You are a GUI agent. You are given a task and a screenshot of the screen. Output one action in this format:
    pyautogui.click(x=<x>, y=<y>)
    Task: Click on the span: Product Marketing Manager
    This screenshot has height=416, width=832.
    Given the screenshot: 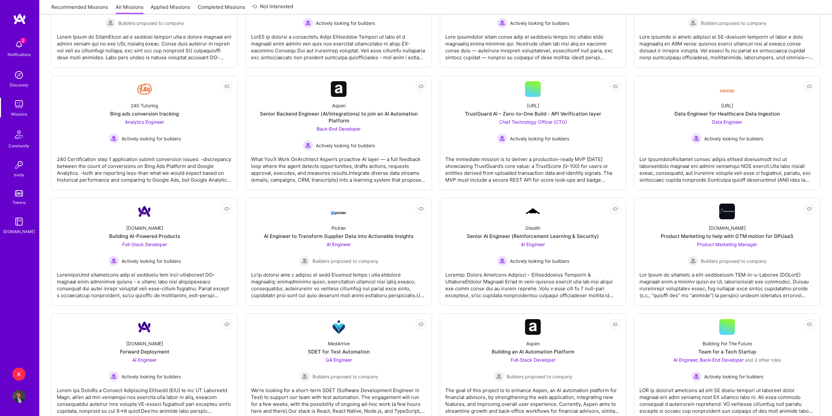 What is the action you would take?
    pyautogui.click(x=727, y=244)
    